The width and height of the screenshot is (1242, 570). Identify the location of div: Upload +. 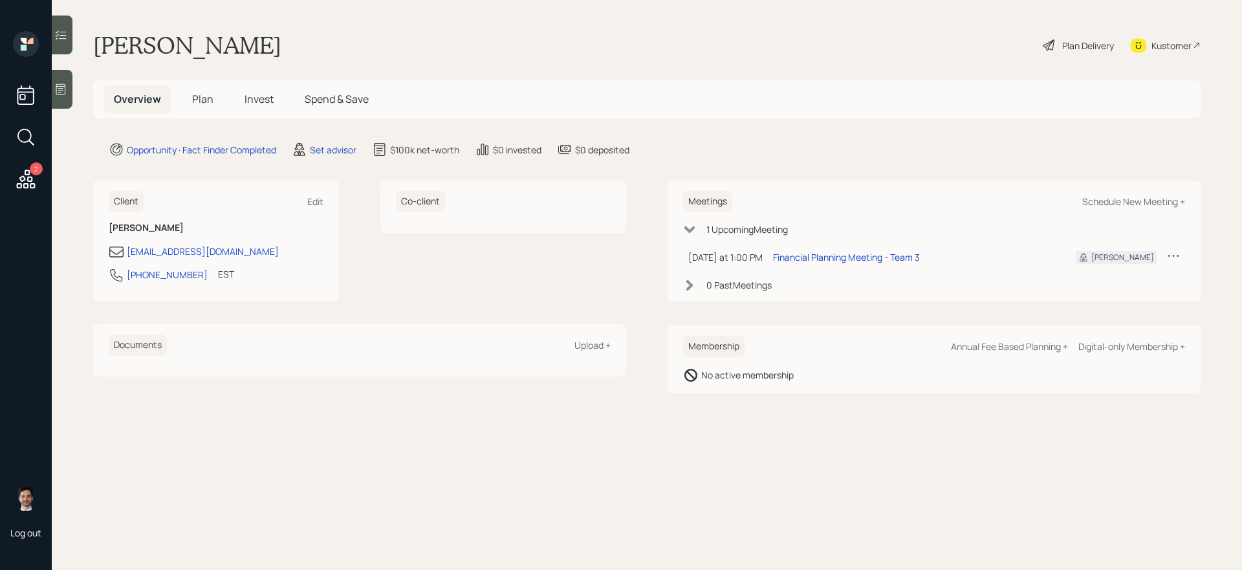
(593, 345).